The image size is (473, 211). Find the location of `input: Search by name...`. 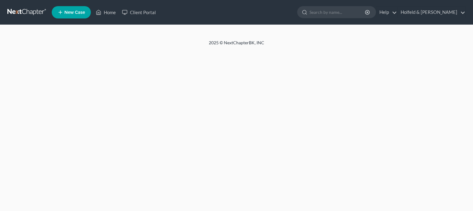

input: Search by name... is located at coordinates (338, 12).